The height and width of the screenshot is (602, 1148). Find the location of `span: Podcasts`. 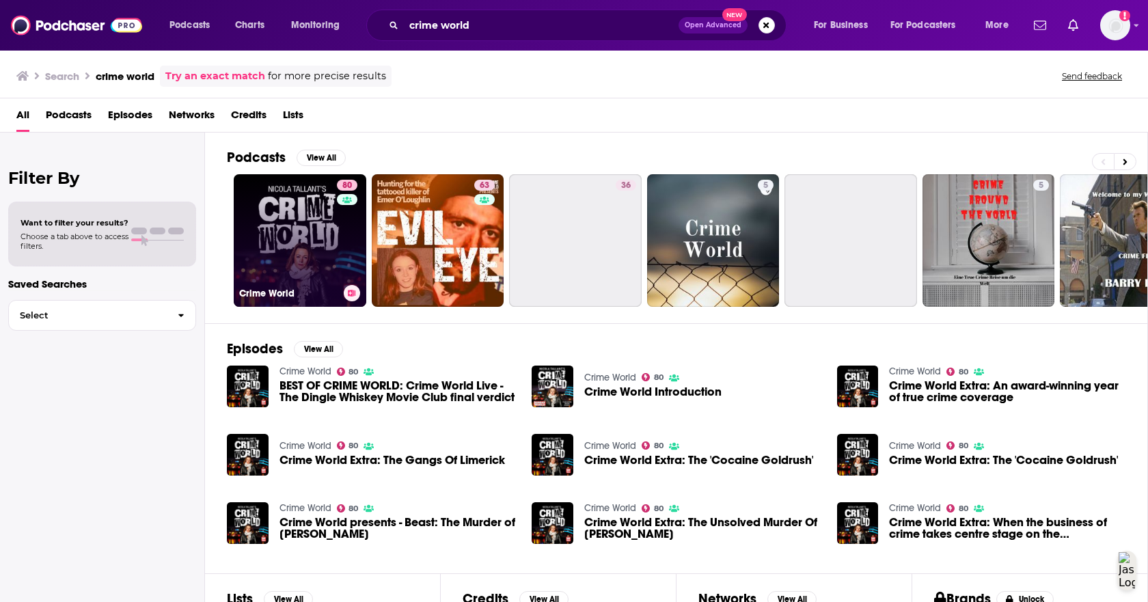

span: Podcasts is located at coordinates (189, 25).